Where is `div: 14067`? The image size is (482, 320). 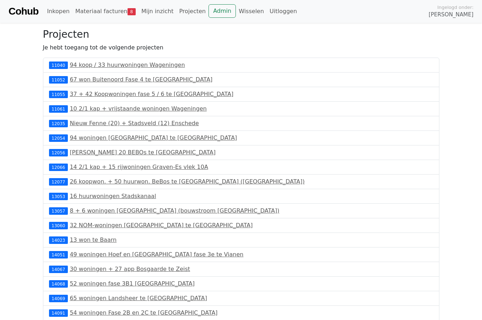 div: 14067 is located at coordinates (59, 269).